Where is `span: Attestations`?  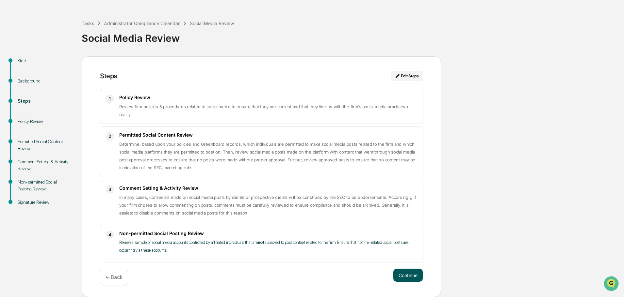
span: Attestations is located at coordinates (67, 86).